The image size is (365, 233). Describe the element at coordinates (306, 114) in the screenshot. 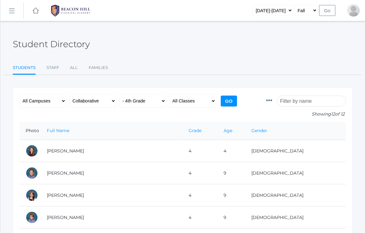

I see `p: Showing of 12` at that location.